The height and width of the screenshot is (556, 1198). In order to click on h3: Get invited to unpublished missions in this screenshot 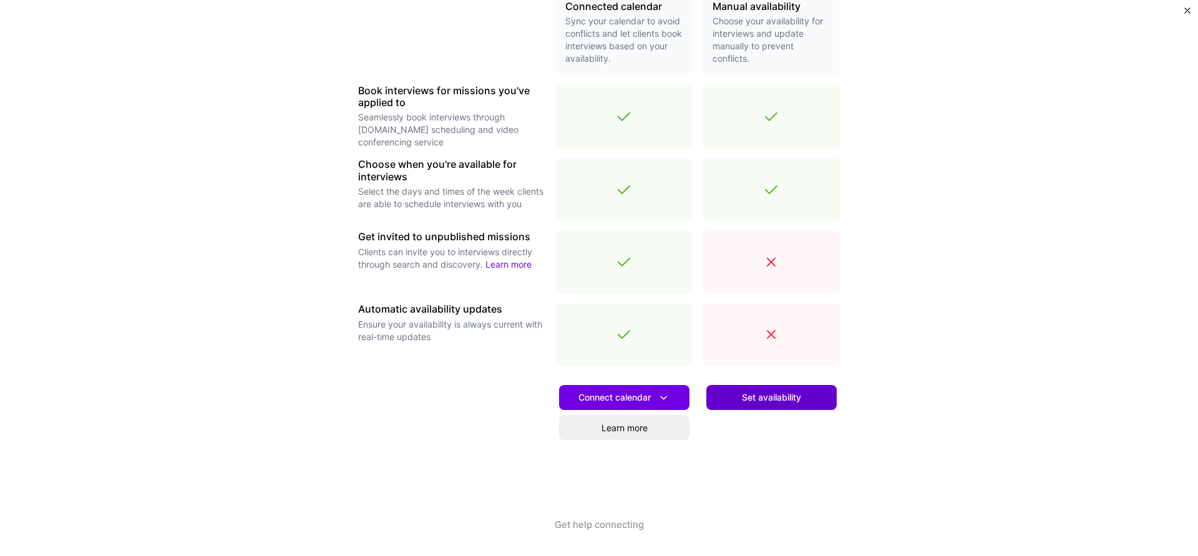, I will do `click(452, 236)`.